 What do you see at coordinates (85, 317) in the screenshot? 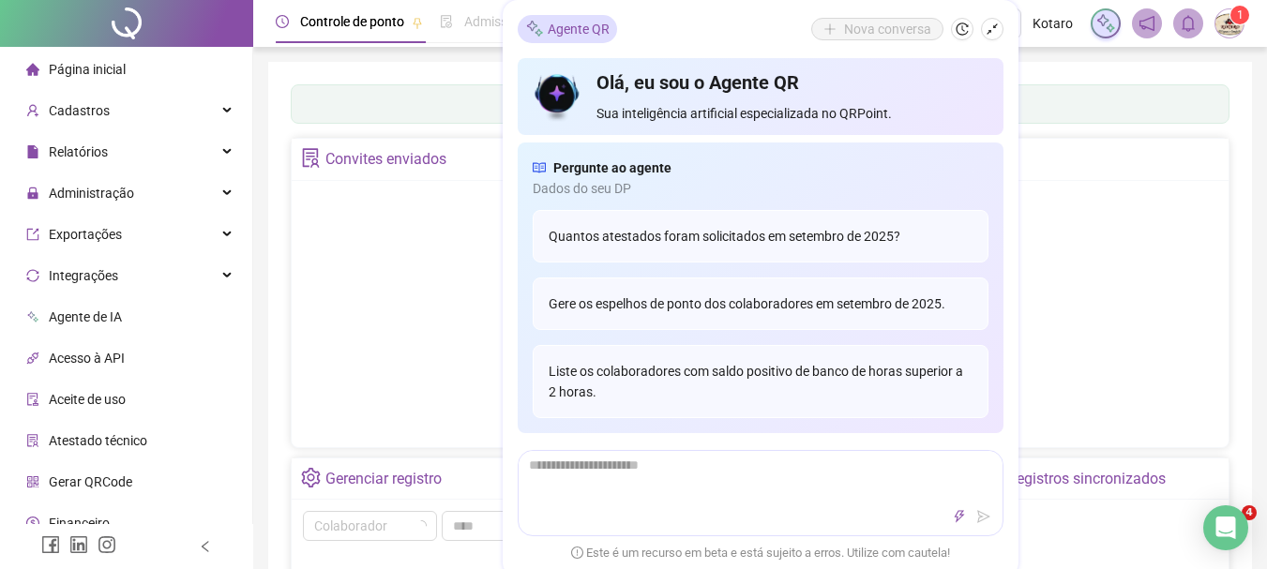
I see `span: Agente de IA` at bounding box center [85, 317].